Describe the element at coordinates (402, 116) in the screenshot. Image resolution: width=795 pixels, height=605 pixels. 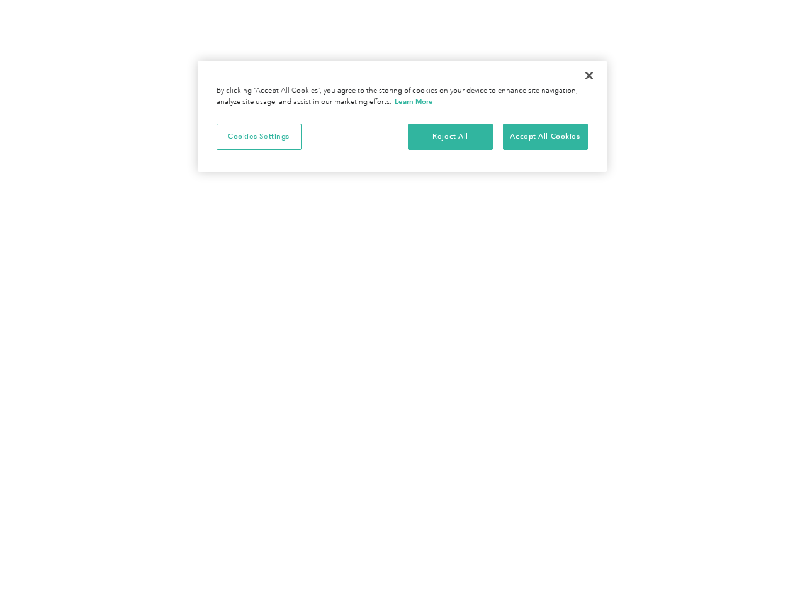
I see `div: Privacy` at that location.